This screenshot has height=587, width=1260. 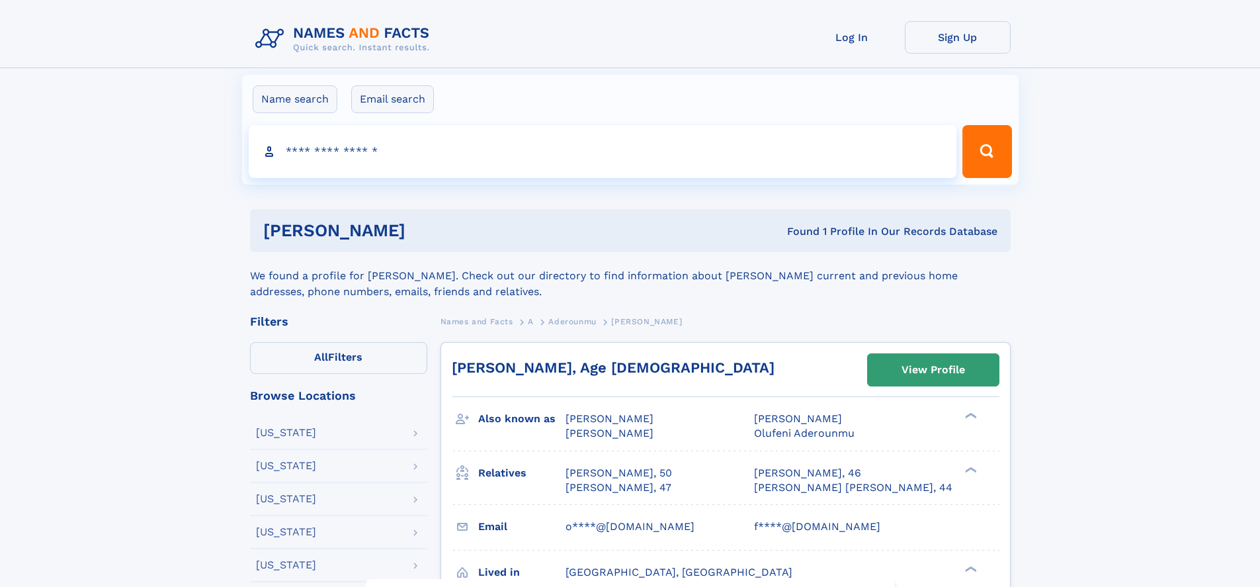 I want to click on span: Aderounmu, so click(x=572, y=321).